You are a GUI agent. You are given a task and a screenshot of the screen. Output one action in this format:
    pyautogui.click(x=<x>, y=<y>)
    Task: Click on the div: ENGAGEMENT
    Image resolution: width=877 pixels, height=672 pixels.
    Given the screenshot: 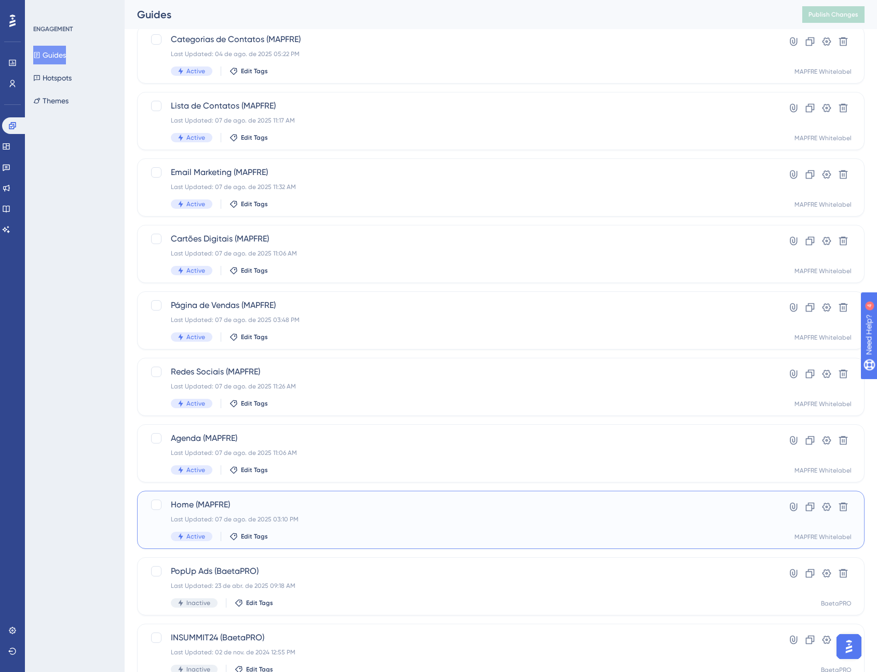 What is the action you would take?
    pyautogui.click(x=53, y=29)
    